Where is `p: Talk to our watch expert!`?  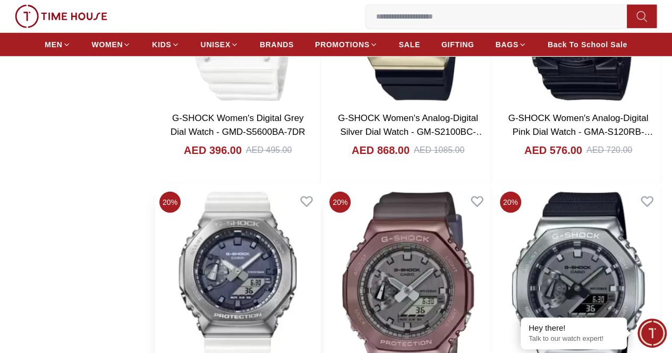
p: Talk to our watch expert! is located at coordinates (574, 339).